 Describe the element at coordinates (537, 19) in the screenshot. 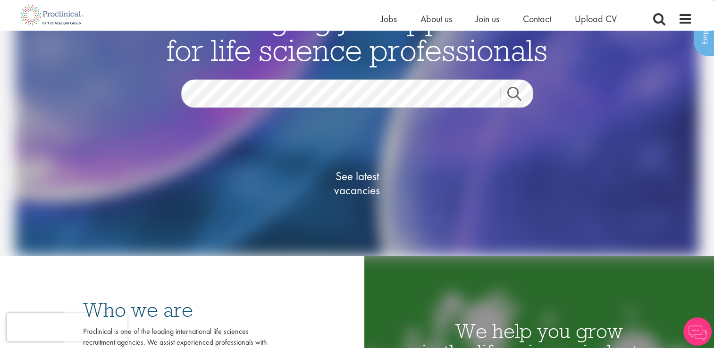

I see `a: Contact` at that location.